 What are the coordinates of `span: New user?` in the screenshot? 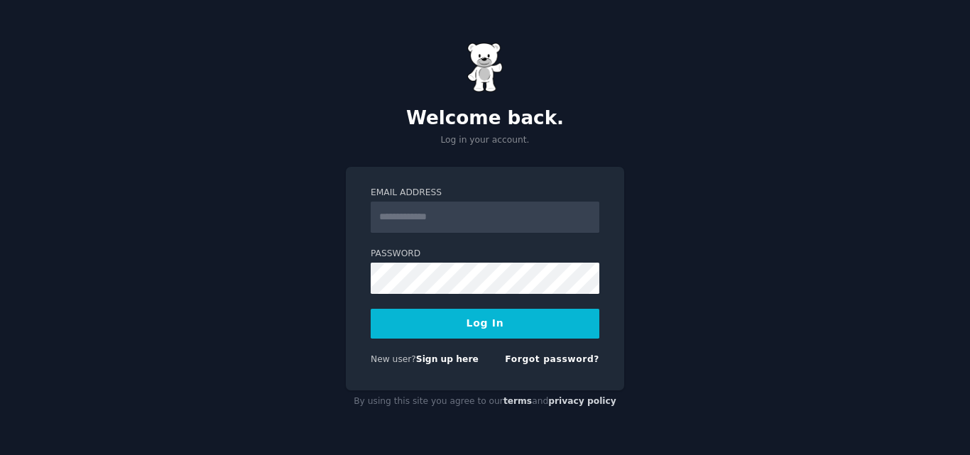 It's located at (394, 359).